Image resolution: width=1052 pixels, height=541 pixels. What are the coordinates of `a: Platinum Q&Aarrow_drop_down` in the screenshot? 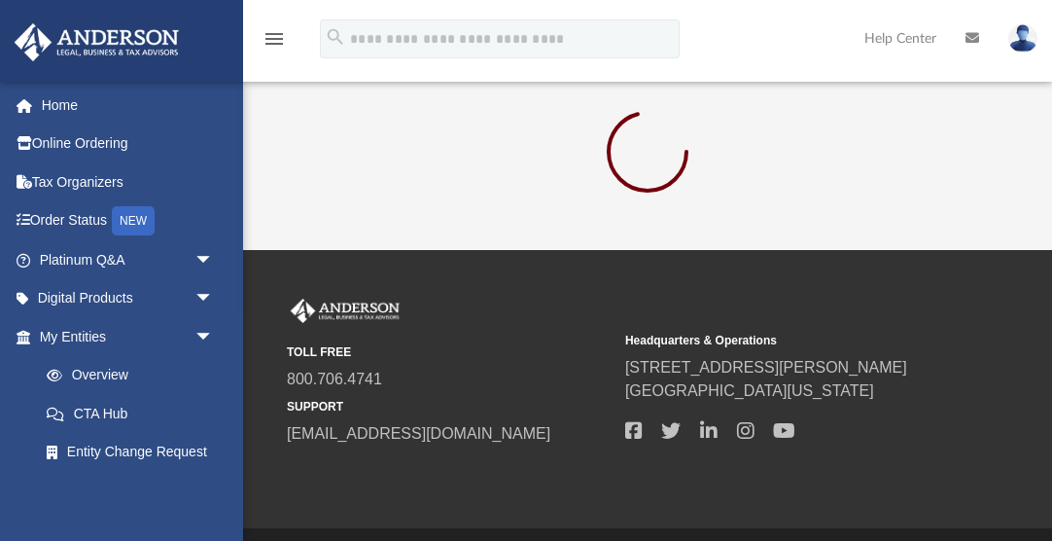 It's located at (128, 260).